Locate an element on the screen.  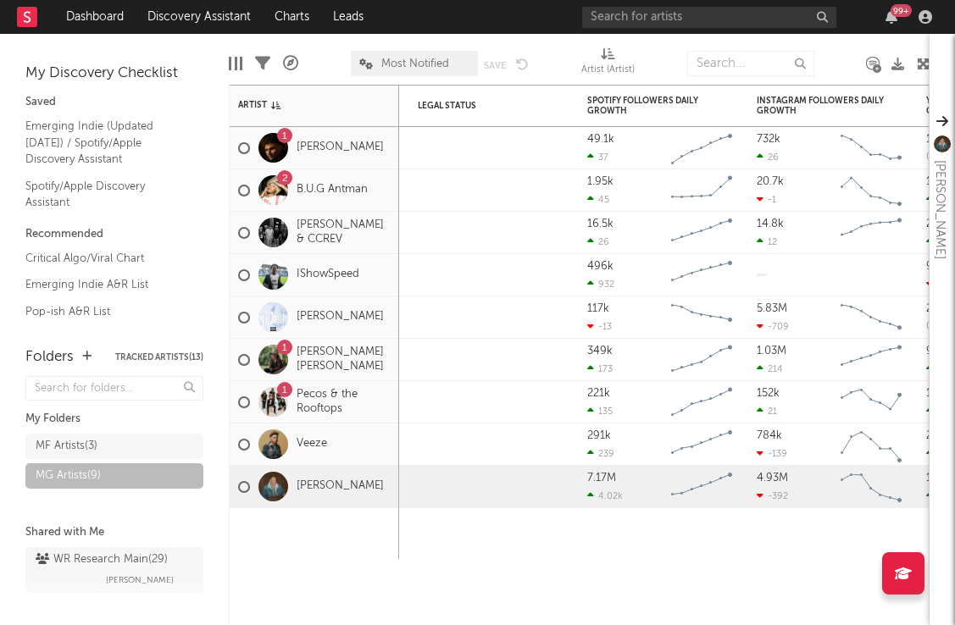
div: MG Artists ( 9 ) is located at coordinates (68, 476).